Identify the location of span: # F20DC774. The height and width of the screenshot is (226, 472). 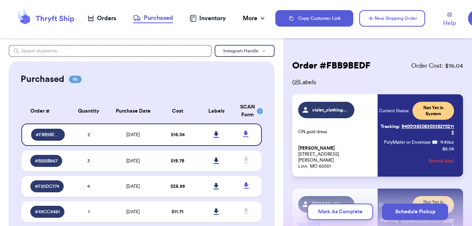
(47, 186).